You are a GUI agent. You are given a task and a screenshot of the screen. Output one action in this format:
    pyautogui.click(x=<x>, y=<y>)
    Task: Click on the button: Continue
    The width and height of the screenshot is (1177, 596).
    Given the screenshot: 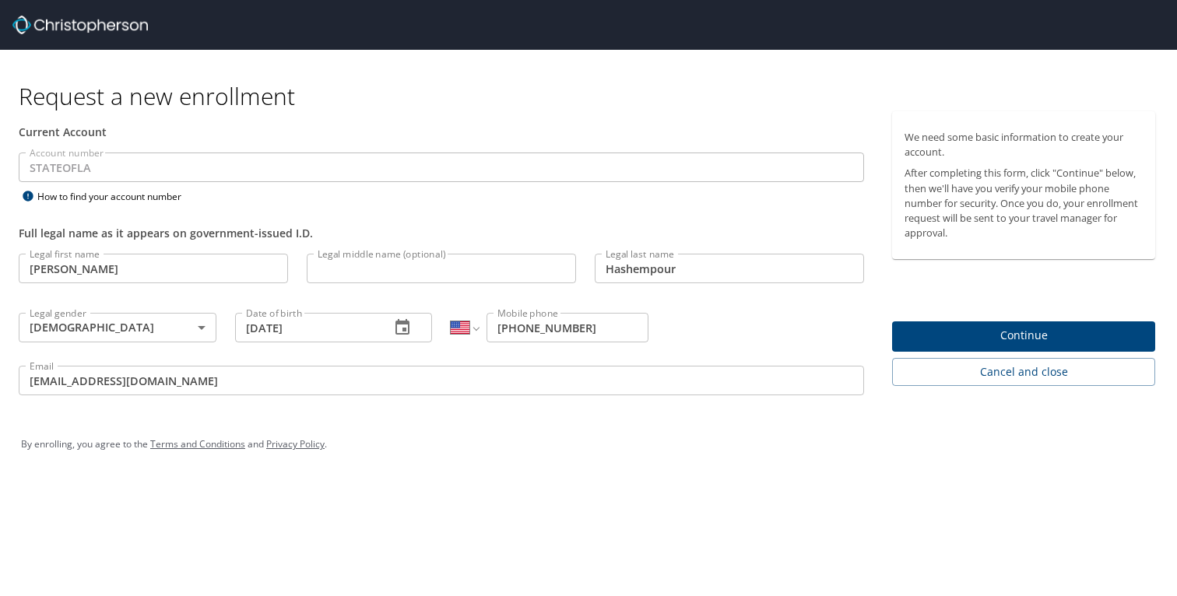 What is the action you would take?
    pyautogui.click(x=1023, y=336)
    